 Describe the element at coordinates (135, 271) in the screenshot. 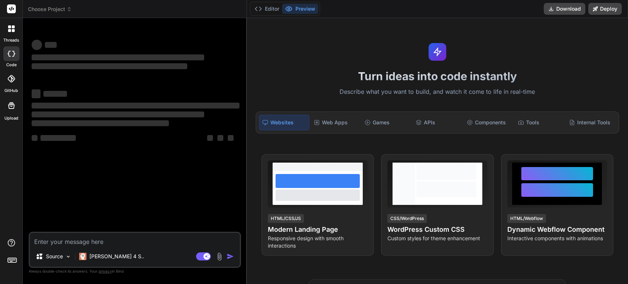

I see `p: Always double-check its answers. Your in Bind` at that location.